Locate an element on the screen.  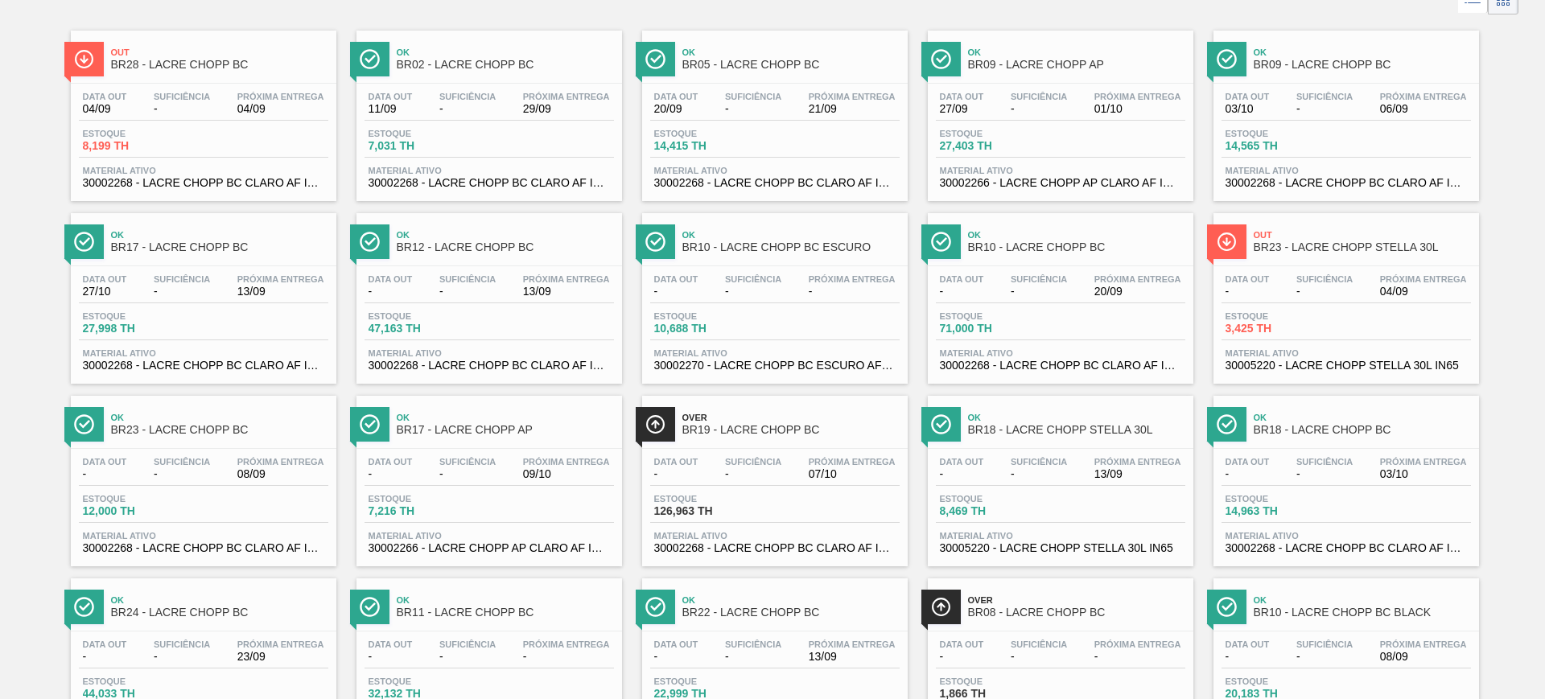
a: ÍconeOkBR10 - LACRE CHOPP BCData out-Suficiência-Próxima Entrega20/09Estoque71,000 THMaterial ati... is located at coordinates (1058, 292).